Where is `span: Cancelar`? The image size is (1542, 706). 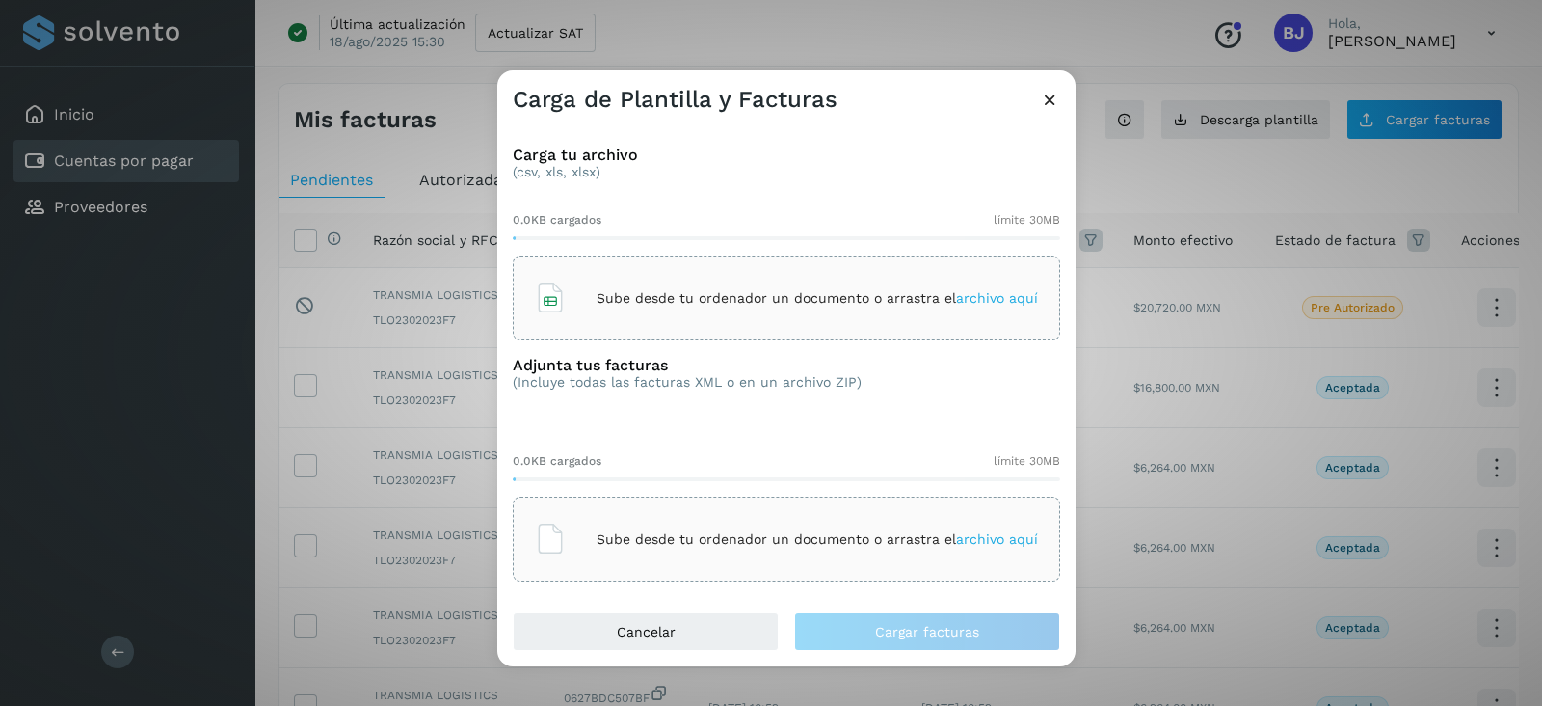
span: Cancelar is located at coordinates (646, 631).